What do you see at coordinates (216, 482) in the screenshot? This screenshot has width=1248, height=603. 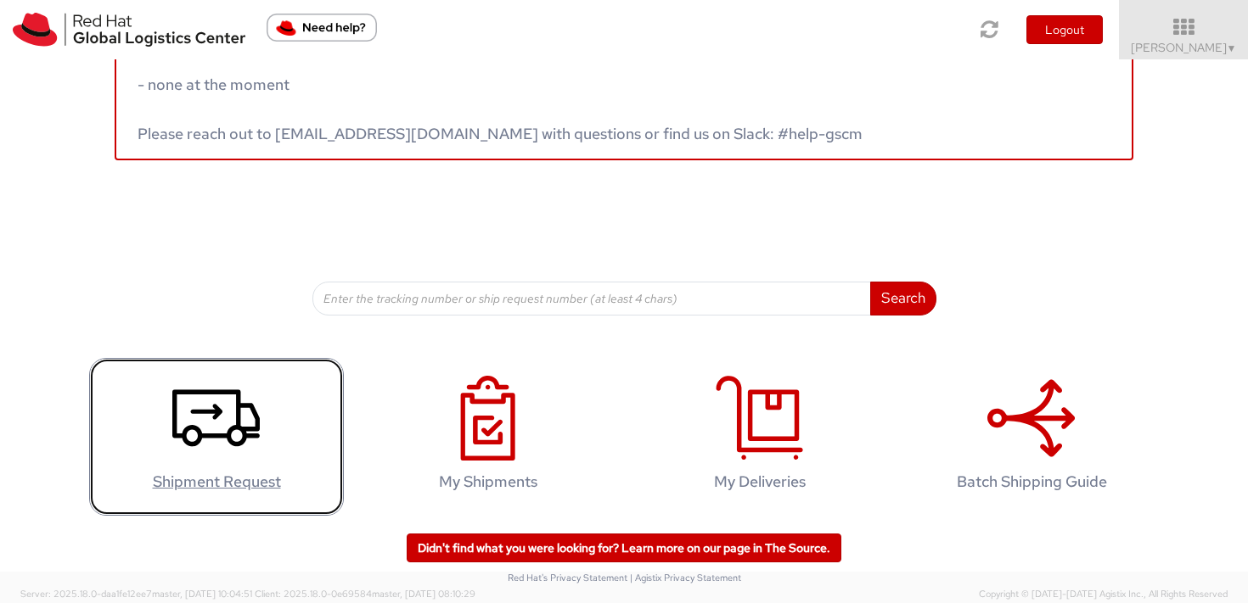 I see `h4: Shipment Request` at bounding box center [216, 482].